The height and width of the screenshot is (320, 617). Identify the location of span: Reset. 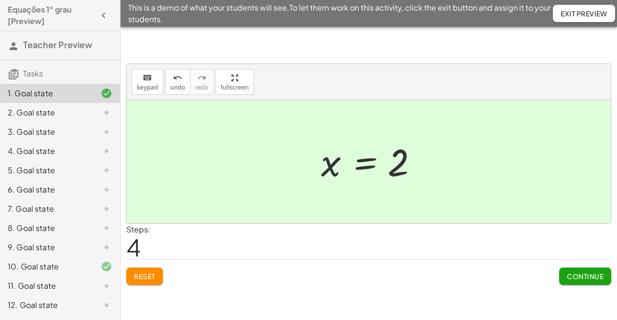
(145, 276).